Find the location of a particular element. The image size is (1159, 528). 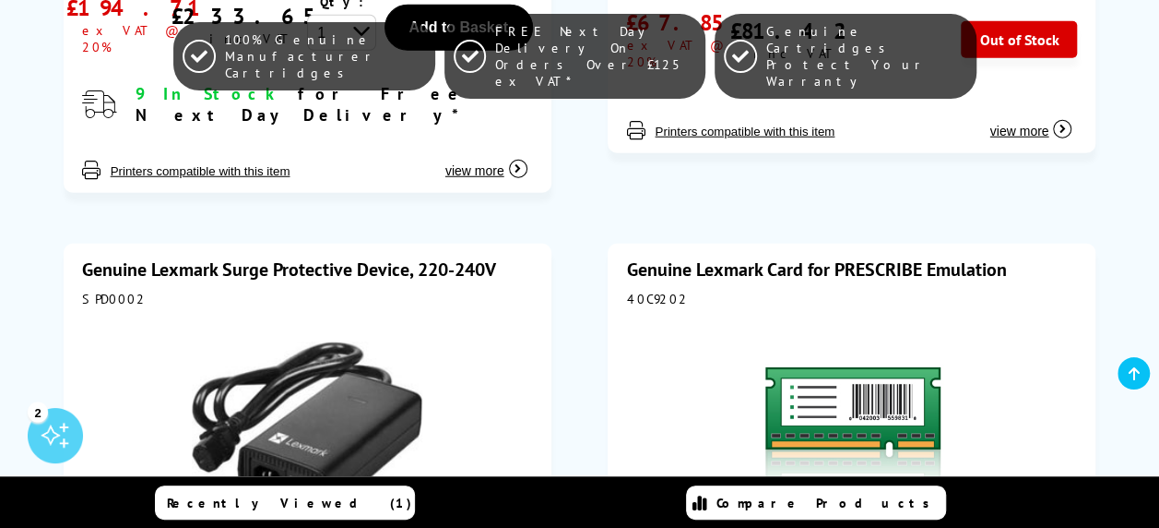

span: Compare Products is located at coordinates (828, 503).